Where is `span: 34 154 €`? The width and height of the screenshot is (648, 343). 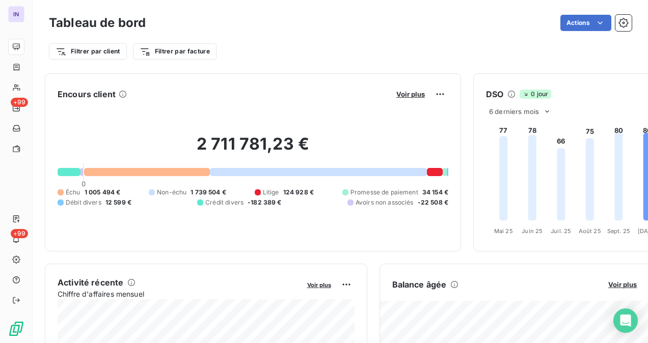
span: 34 154 € is located at coordinates (435, 193).